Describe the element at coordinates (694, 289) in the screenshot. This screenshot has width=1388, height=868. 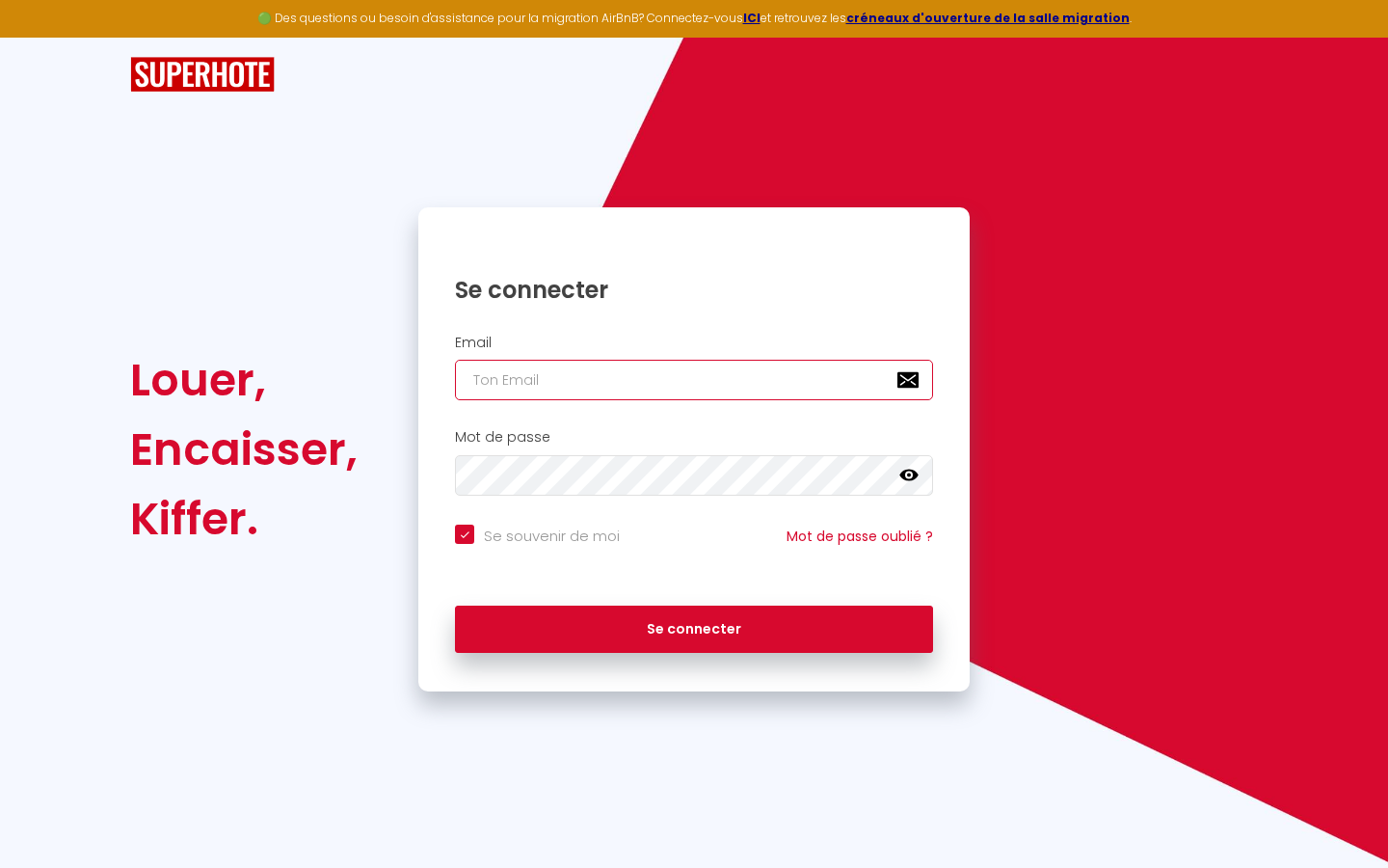
I see `h1: Se connecter` at that location.